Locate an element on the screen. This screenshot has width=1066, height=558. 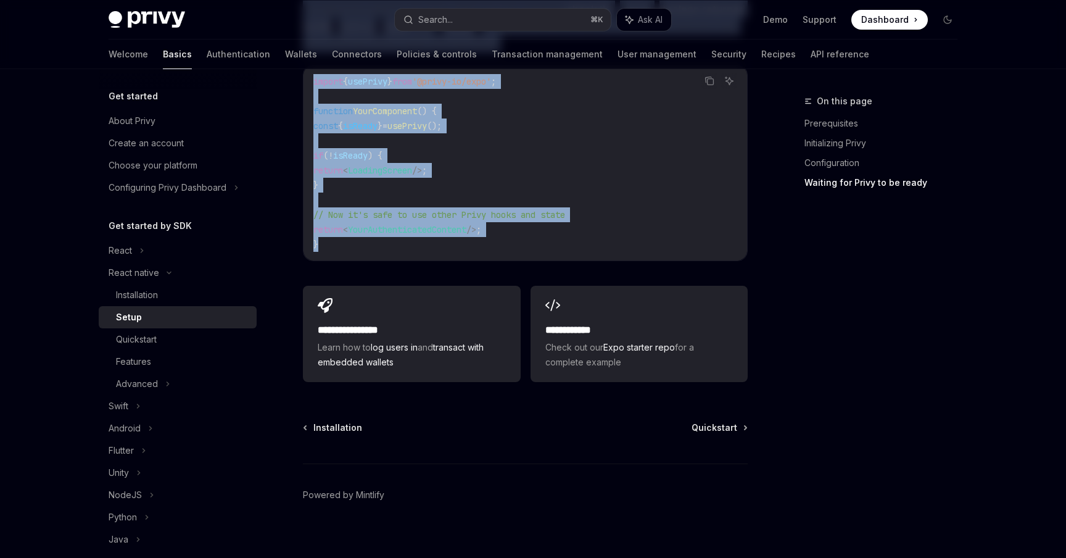
div: Java is located at coordinates (118, 539).